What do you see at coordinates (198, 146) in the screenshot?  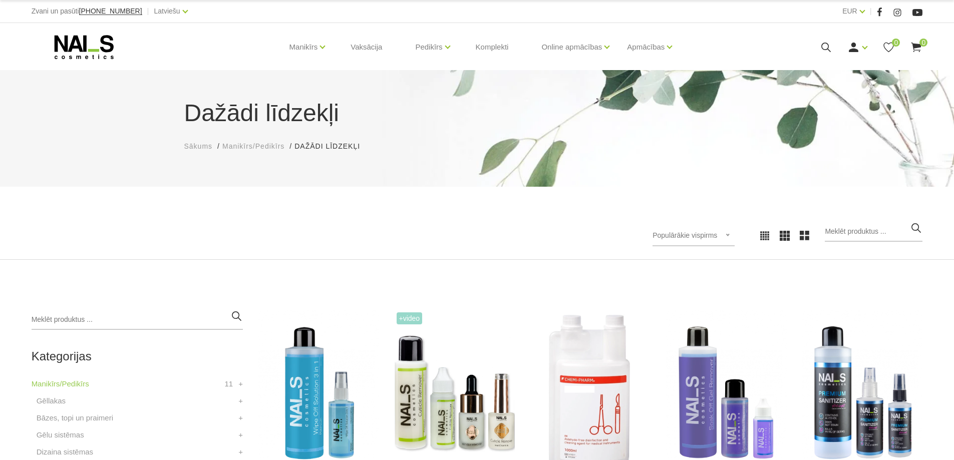 I see `a: Sākums` at bounding box center [198, 146].